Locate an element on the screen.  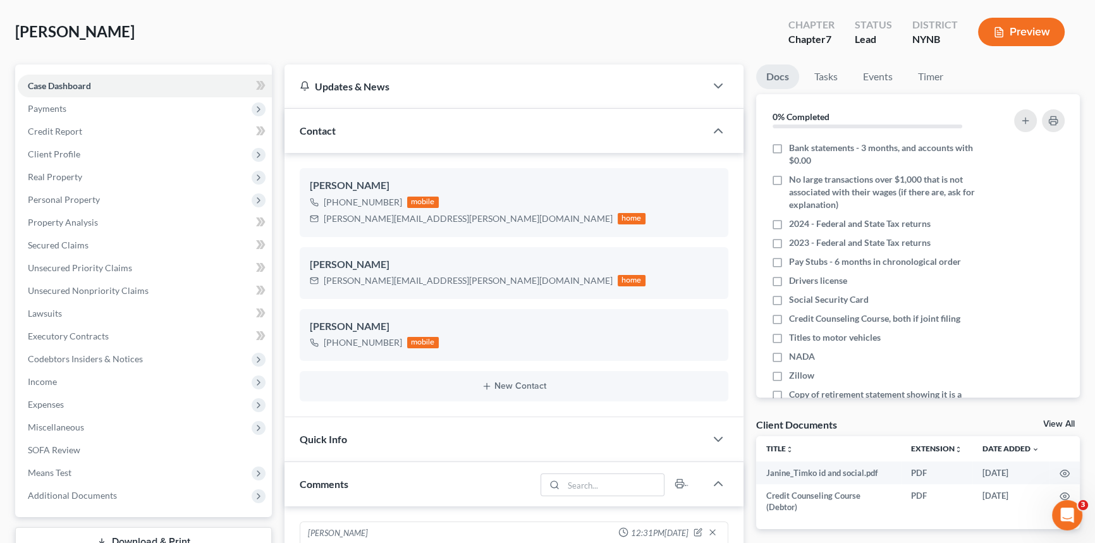
a: Titleunfold_more is located at coordinates (780, 448).